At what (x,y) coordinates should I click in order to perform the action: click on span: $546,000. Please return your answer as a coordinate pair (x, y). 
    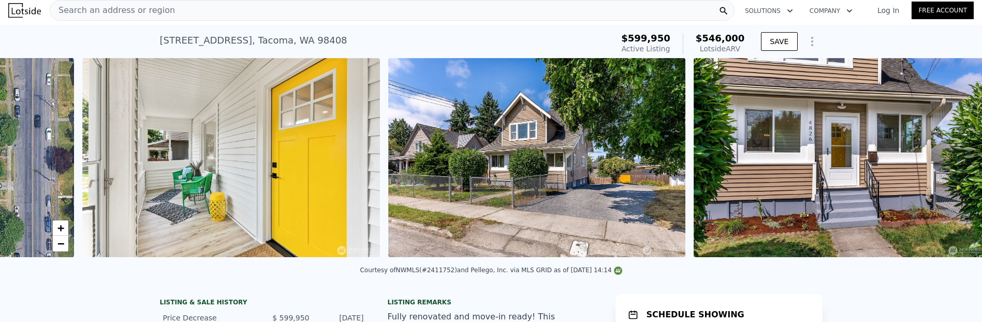
    Looking at the image, I should click on (720, 38).